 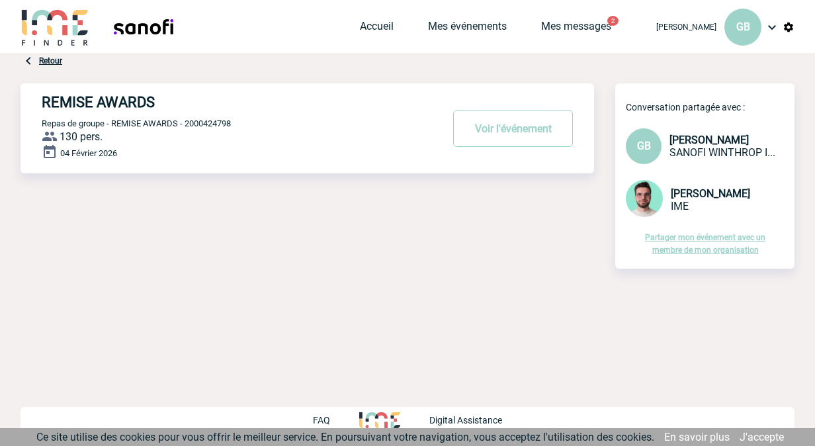 What do you see at coordinates (697, 437) in the screenshot?
I see `a: En savoir plus` at bounding box center [697, 437].